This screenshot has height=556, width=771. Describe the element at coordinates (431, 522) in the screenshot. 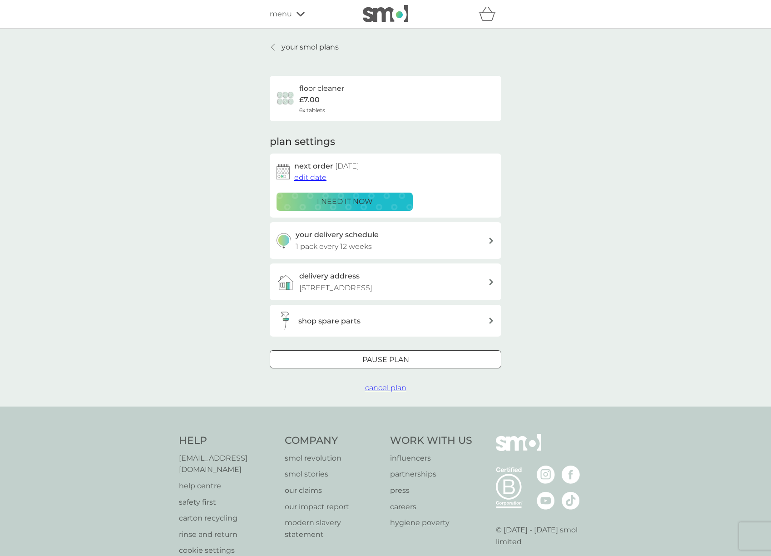

I see `p: hygiene poverty` at that location.